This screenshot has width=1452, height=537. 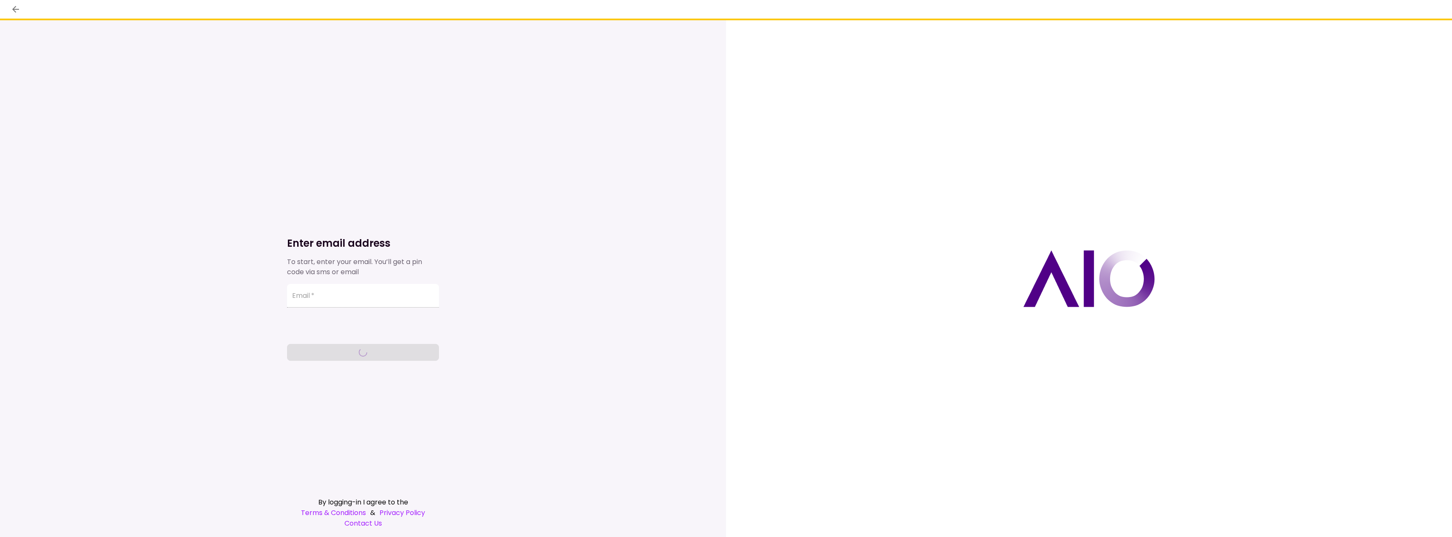 I want to click on div: To start, enter your email. You’ll get a pin code via sms or email, so click(x=363, y=267).